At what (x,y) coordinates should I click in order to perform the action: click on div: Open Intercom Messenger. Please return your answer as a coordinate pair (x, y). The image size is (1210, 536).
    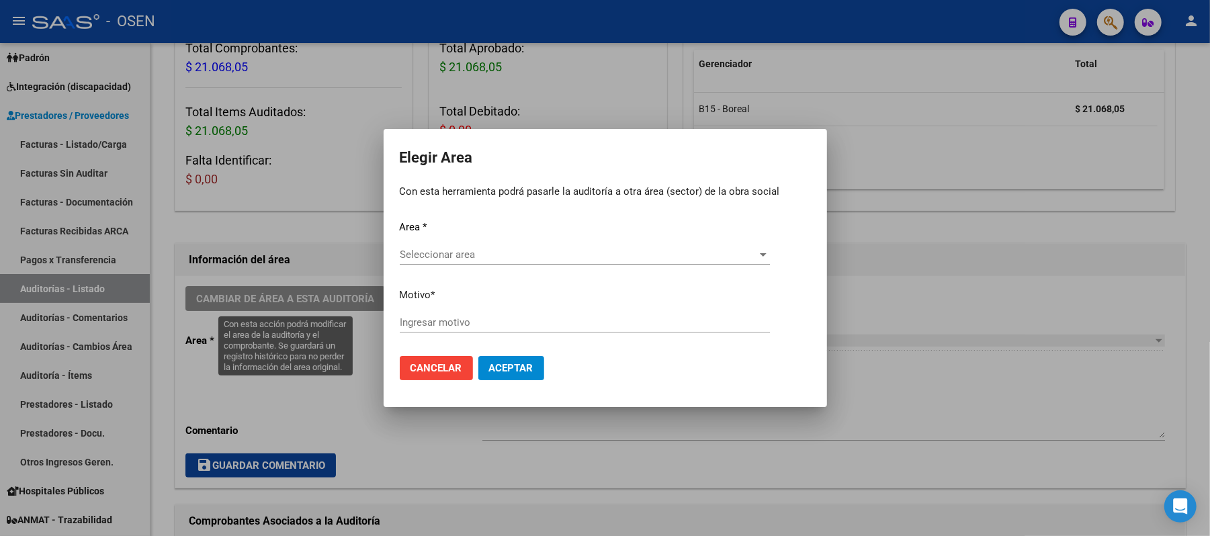
    Looking at the image, I should click on (1180, 506).